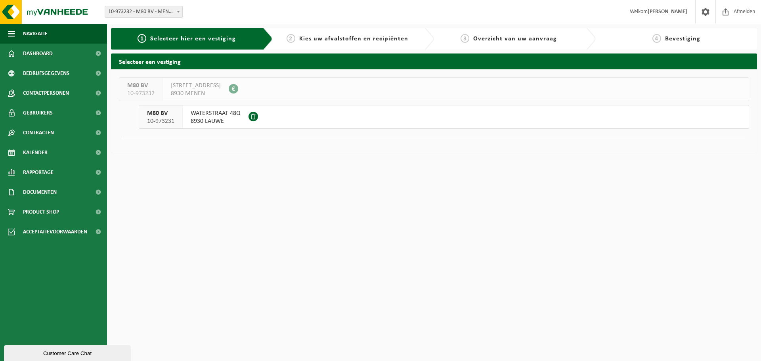 This screenshot has height=361, width=761. What do you see at coordinates (515, 39) in the screenshot?
I see `span: Overzicht van uw aanvraag` at bounding box center [515, 39].